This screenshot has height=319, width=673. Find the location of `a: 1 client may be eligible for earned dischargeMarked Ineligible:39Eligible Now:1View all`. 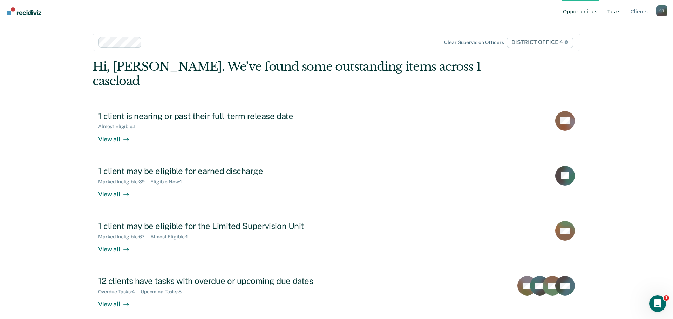

a: 1 client may be eligible for earned dischargeMarked Ineligible:39Eligible Now:1View all is located at coordinates (336, 188).